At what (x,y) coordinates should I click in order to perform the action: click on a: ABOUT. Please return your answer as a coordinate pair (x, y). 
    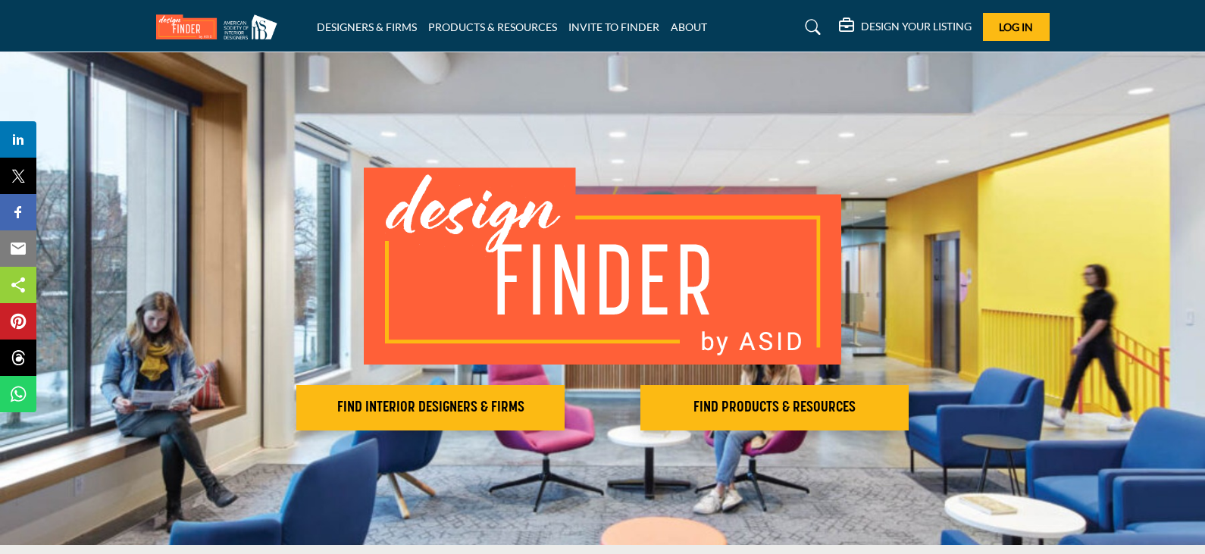
    Looking at the image, I should click on (689, 27).